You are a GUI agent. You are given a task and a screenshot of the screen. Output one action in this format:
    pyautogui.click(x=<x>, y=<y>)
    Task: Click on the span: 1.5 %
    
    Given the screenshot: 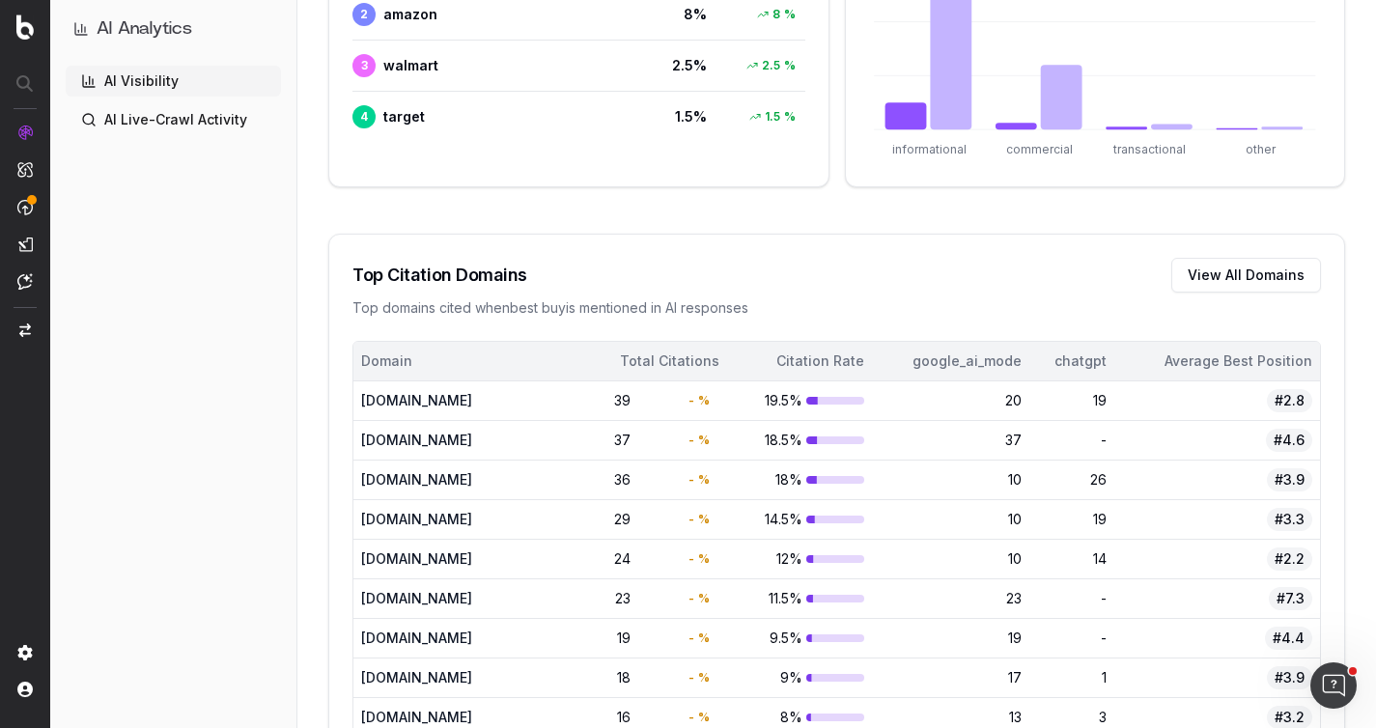 What is the action you would take?
    pyautogui.click(x=668, y=117)
    